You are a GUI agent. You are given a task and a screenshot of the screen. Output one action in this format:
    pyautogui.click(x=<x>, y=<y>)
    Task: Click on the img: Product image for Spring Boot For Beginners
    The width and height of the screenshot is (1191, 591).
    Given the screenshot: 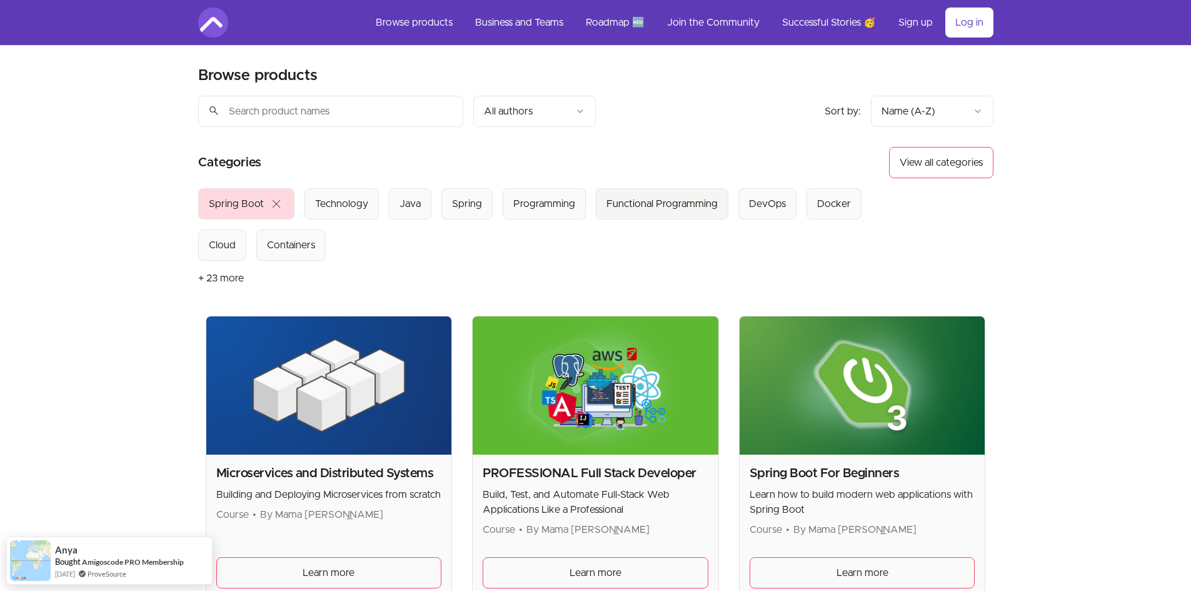 What is the action you would take?
    pyautogui.click(x=862, y=385)
    